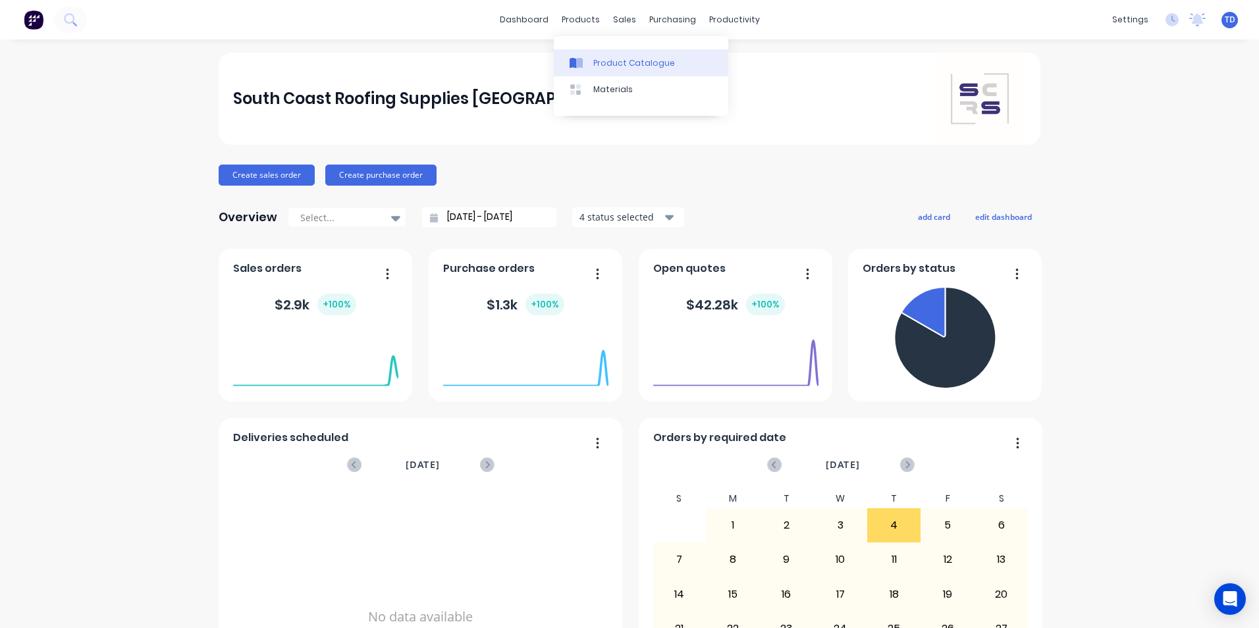 This screenshot has height=628, width=1259. I want to click on div: settings, so click(1130, 20).